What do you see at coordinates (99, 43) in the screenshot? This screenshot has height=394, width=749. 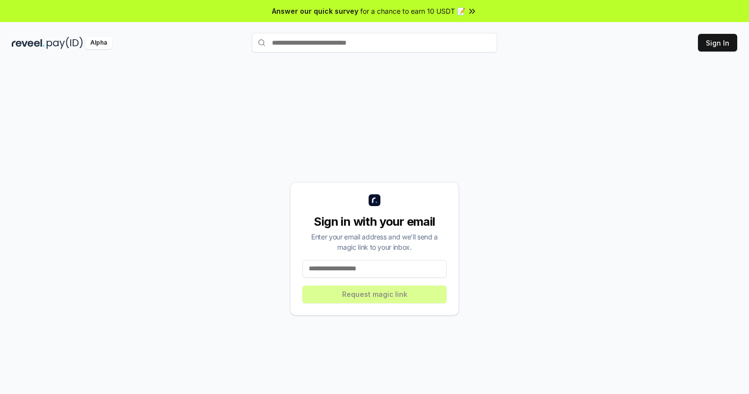 I see `div: Alpha` at bounding box center [99, 43].